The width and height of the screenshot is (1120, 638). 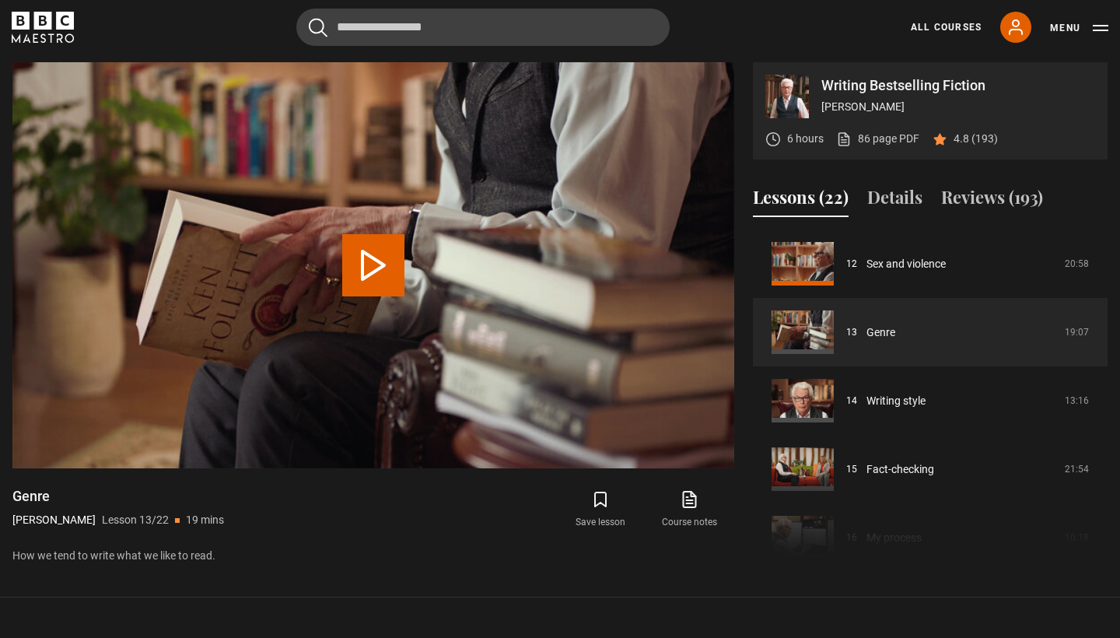 What do you see at coordinates (877, 138) in the screenshot?
I see `a: 86 page PDF` at bounding box center [877, 138].